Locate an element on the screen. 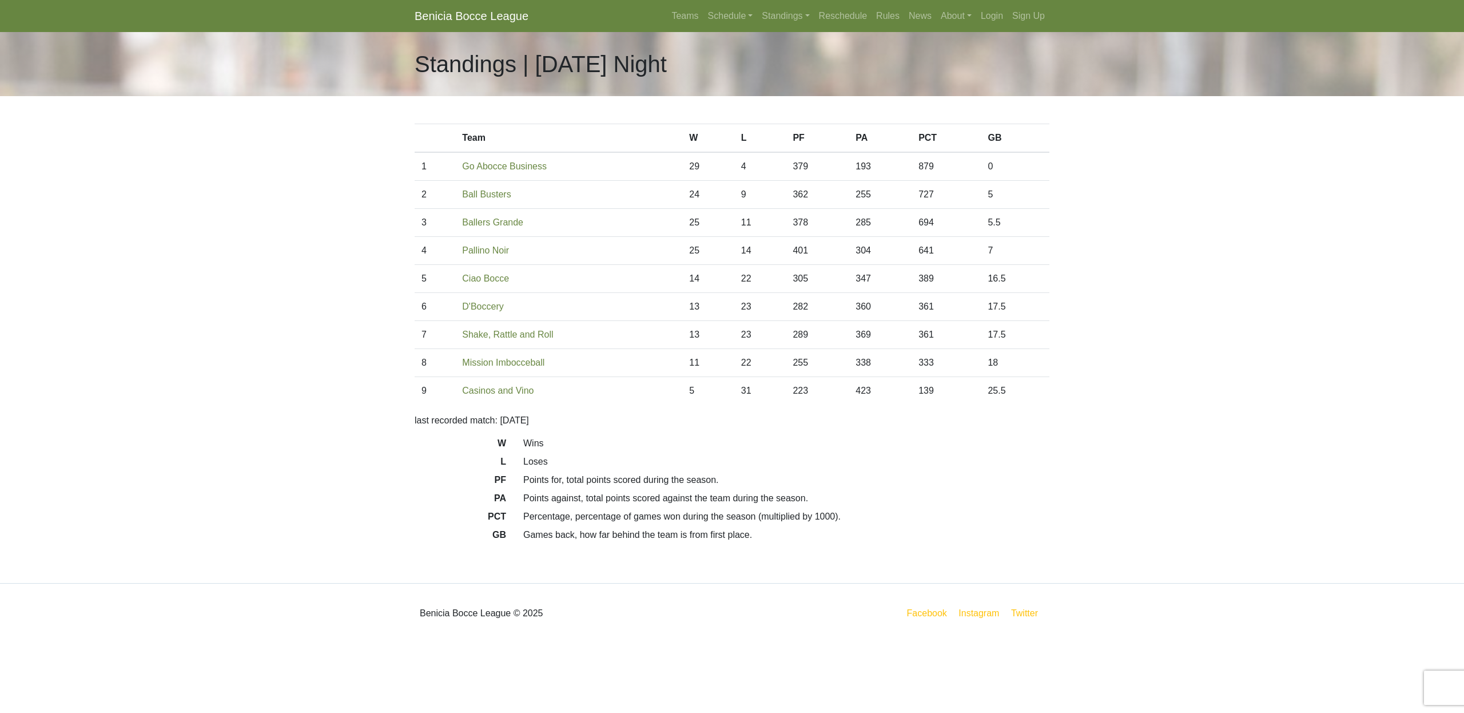 Image resolution: width=1464 pixels, height=713 pixels. td: 29 is located at coordinates (708, 166).